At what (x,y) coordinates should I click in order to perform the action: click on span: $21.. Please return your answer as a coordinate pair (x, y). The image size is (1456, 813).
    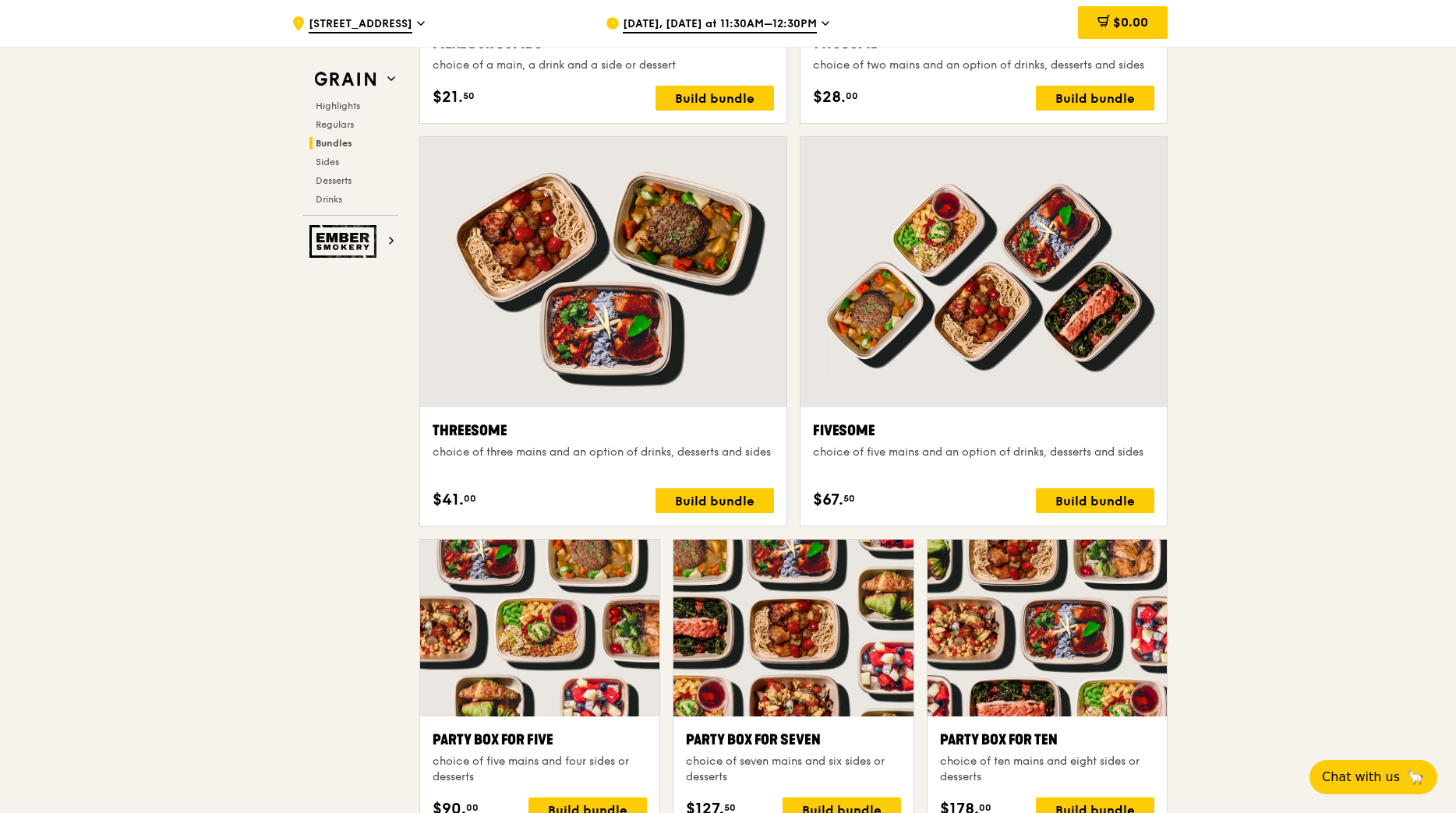
    Looking at the image, I should click on (448, 97).